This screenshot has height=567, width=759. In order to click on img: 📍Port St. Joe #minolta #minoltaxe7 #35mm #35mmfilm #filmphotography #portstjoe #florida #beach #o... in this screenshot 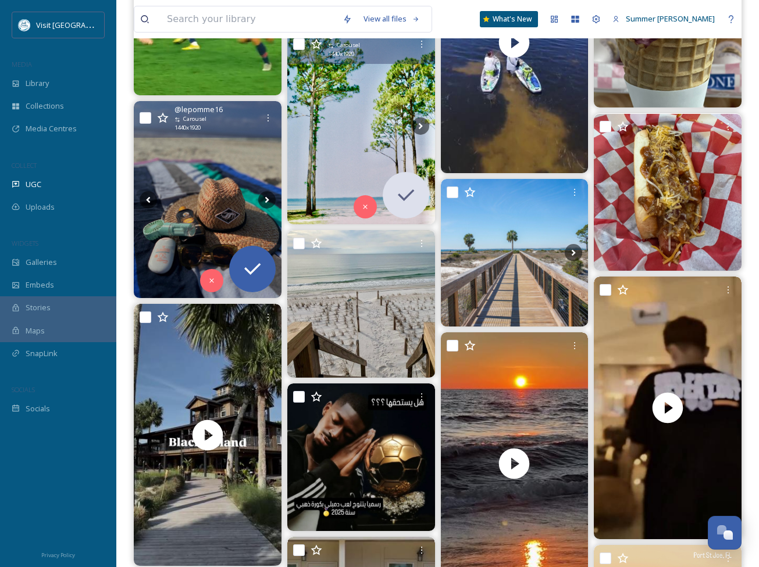, I will do `click(361, 126)`.